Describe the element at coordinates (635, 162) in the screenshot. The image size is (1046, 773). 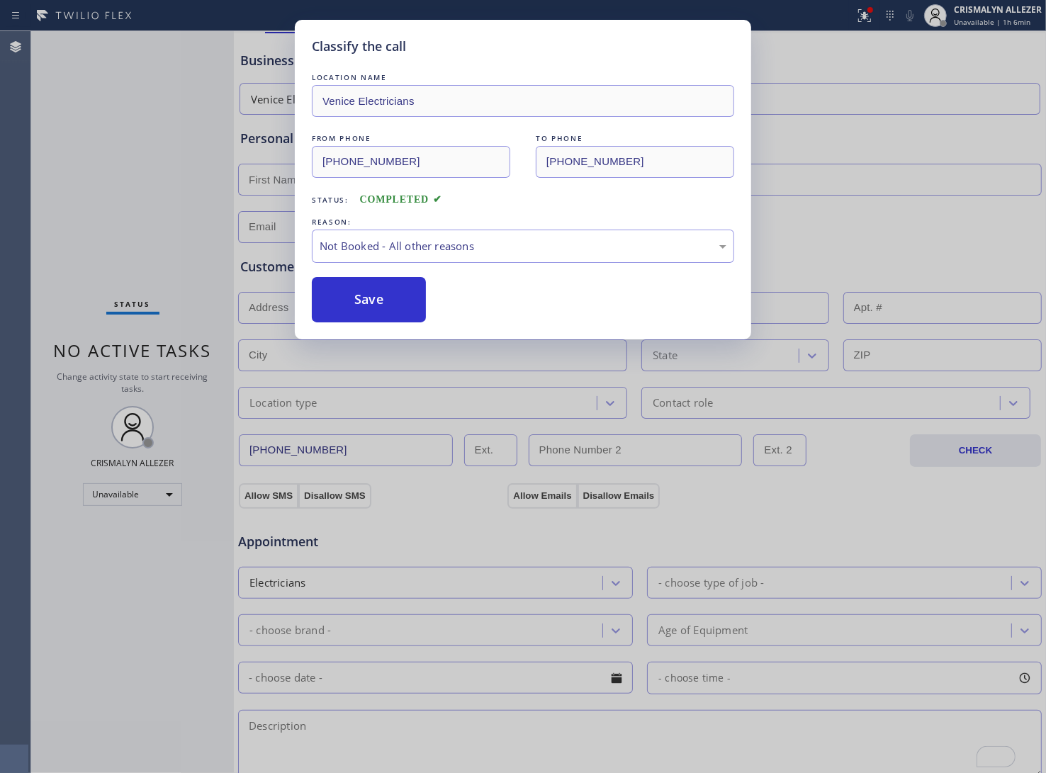
I see `input: To phone` at that location.